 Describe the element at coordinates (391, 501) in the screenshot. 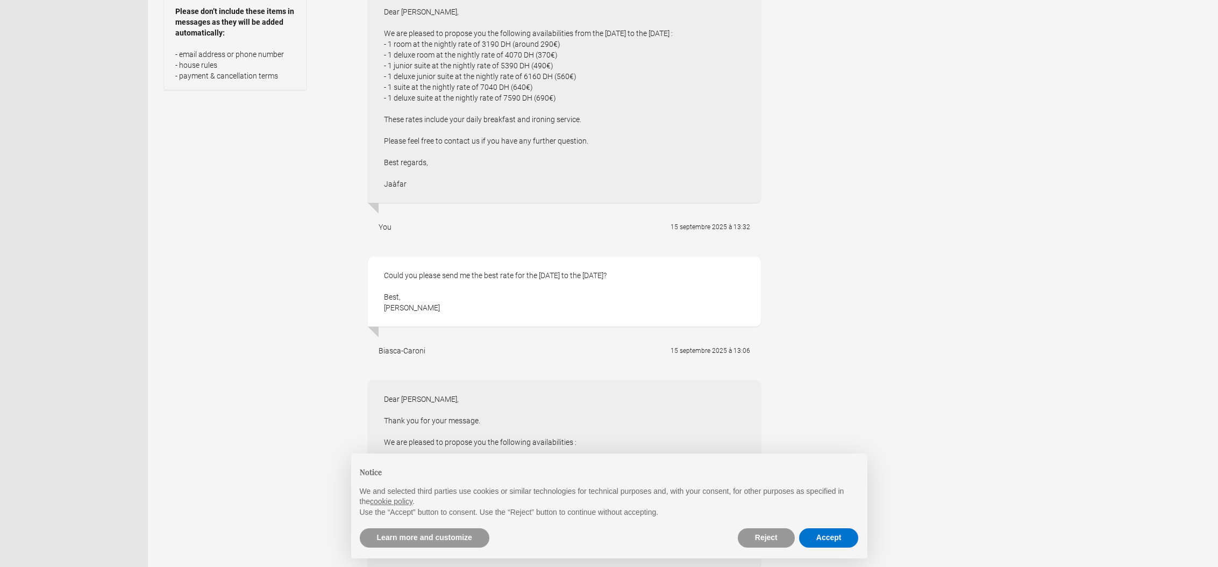

I see `a: cookie policy - link opens in a new tab` at that location.